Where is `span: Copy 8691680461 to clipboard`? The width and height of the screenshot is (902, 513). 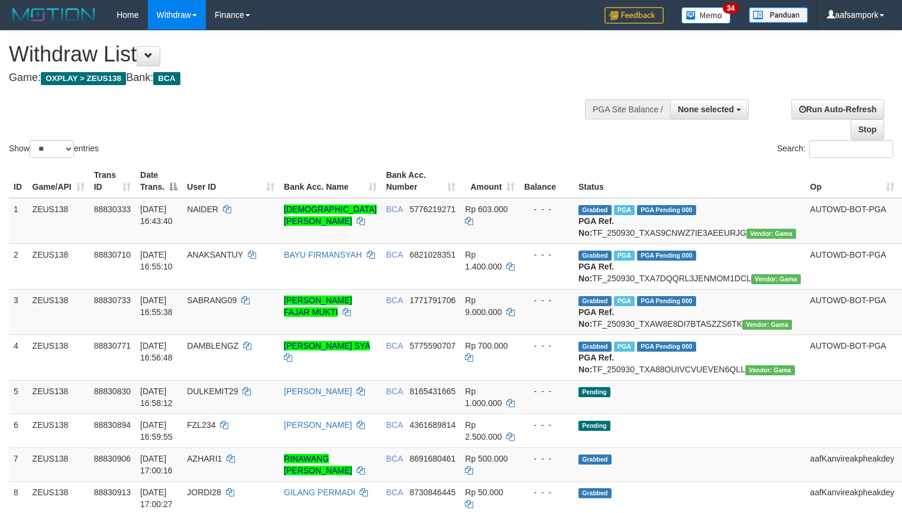 span: Copy 8691680461 to clipboard is located at coordinates (432, 459).